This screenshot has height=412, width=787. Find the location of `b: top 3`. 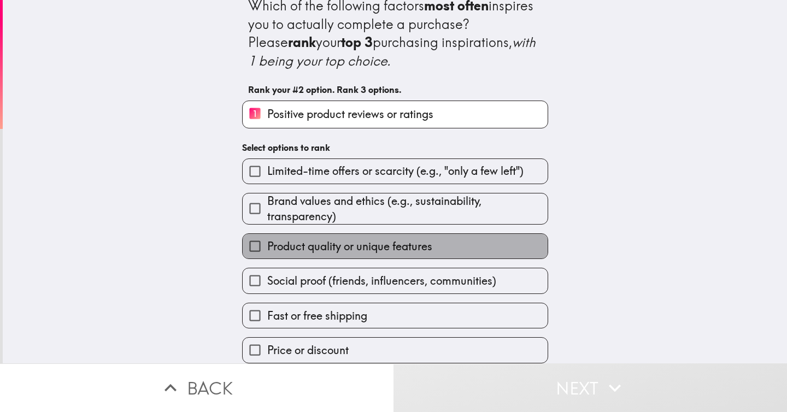

b: top 3 is located at coordinates (357, 42).